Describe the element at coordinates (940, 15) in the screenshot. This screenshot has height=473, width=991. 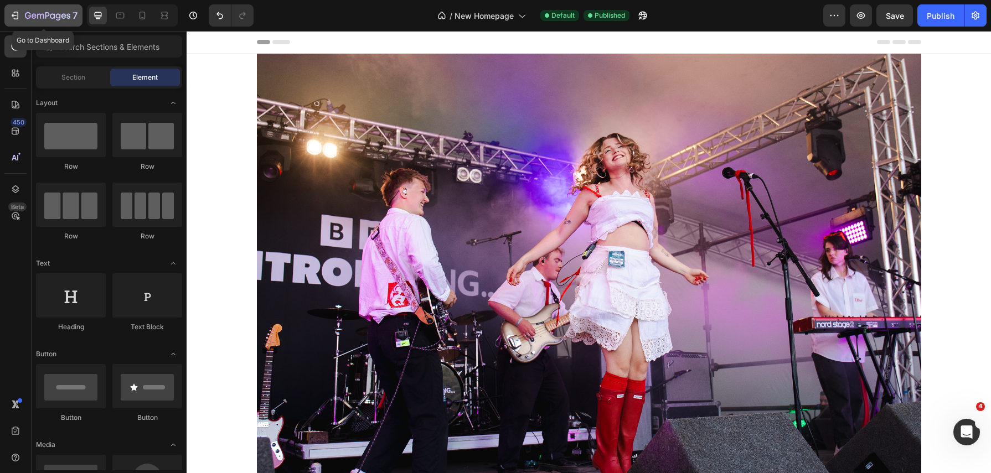
I see `div: Publish` at that location.